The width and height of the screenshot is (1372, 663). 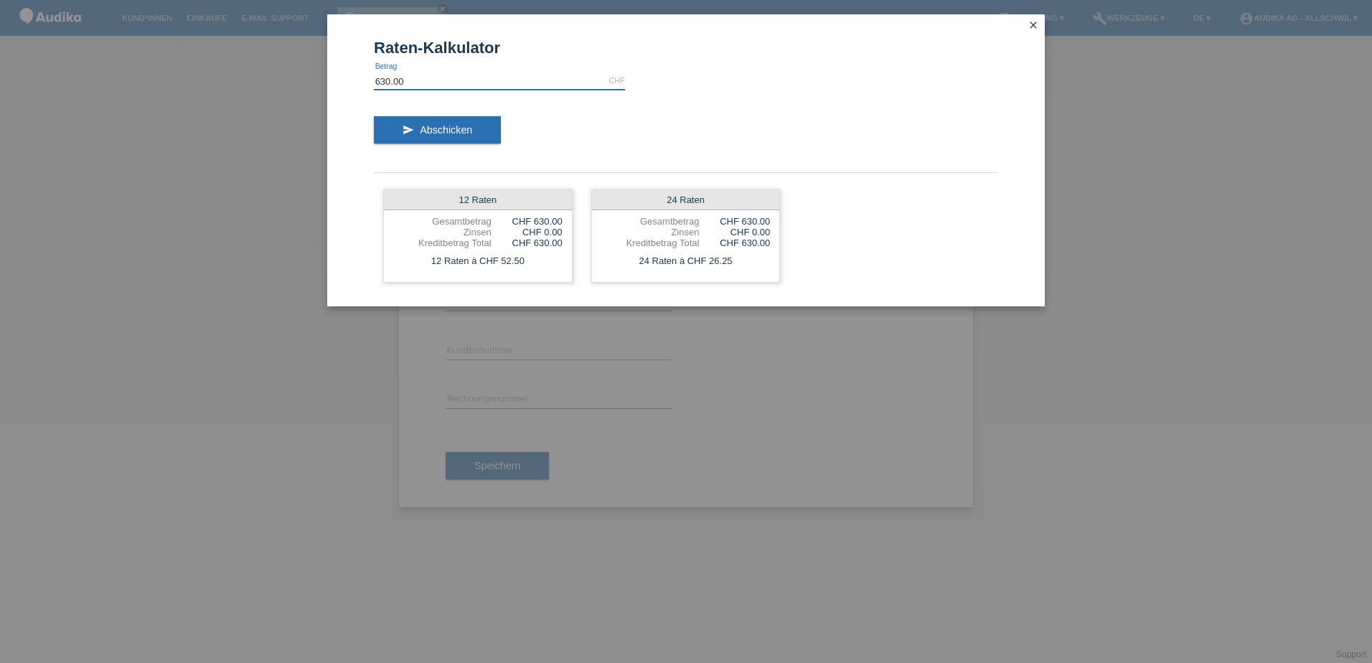 What do you see at coordinates (616, 80) in the screenshot?
I see `div: CHF` at bounding box center [616, 80].